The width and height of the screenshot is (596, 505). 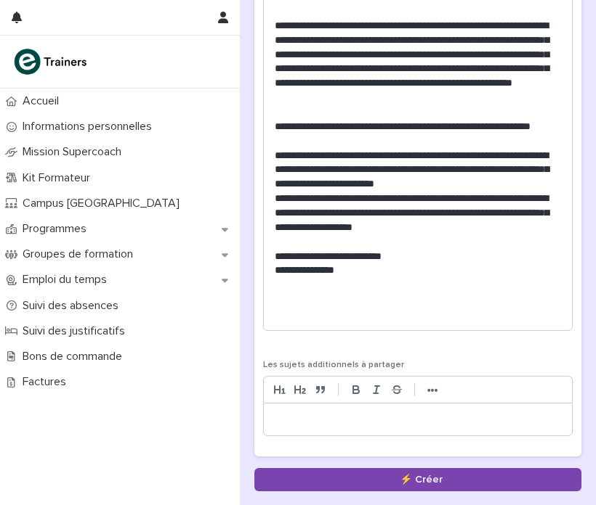 I want to click on p: Emploi du temps, so click(x=68, y=280).